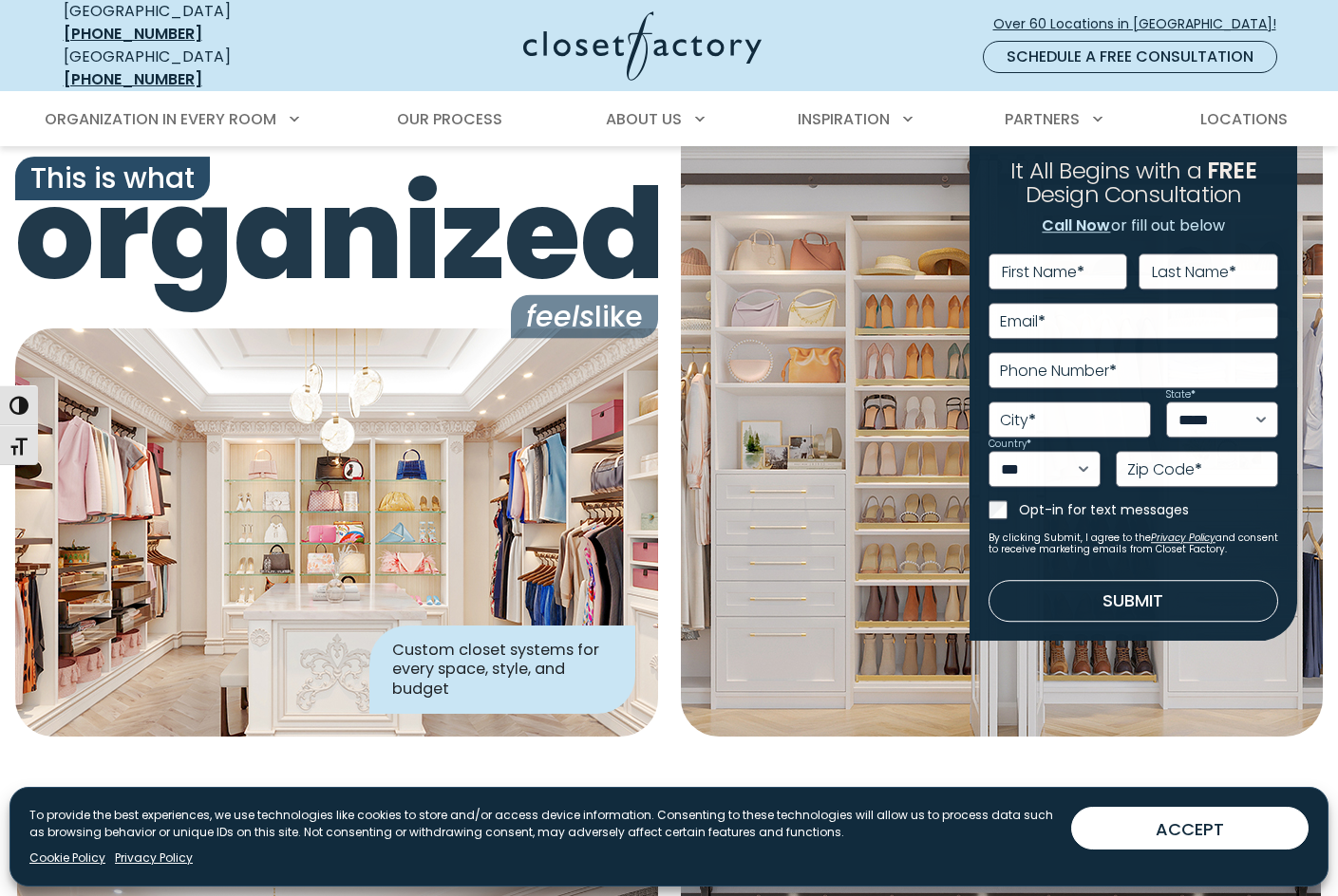 The height and width of the screenshot is (896, 1338). Describe the element at coordinates (502, 669) in the screenshot. I see `div: Custom closet systems for every space, style, and budget` at that location.